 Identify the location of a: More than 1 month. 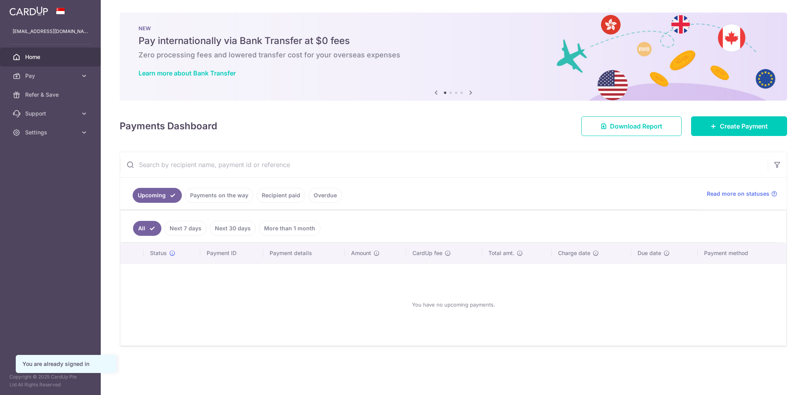
(290, 229).